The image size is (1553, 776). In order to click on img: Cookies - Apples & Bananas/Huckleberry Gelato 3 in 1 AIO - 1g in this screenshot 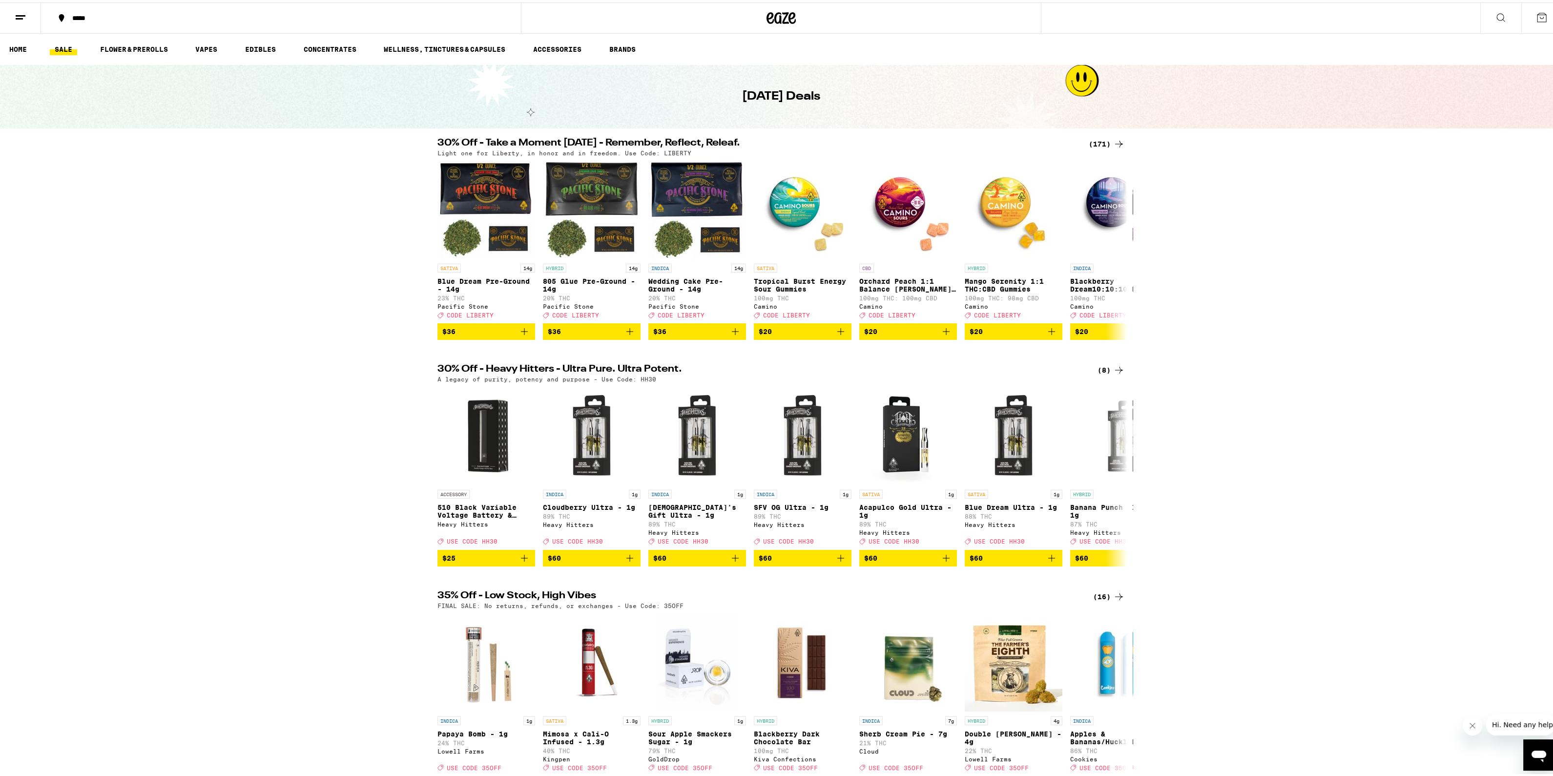, I will do `click(1119, 660)`.